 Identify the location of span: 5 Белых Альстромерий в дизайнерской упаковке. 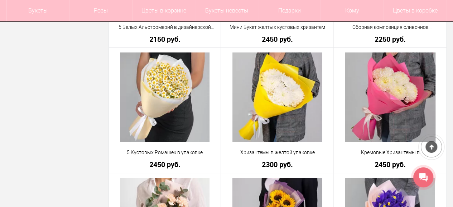
(165, 27).